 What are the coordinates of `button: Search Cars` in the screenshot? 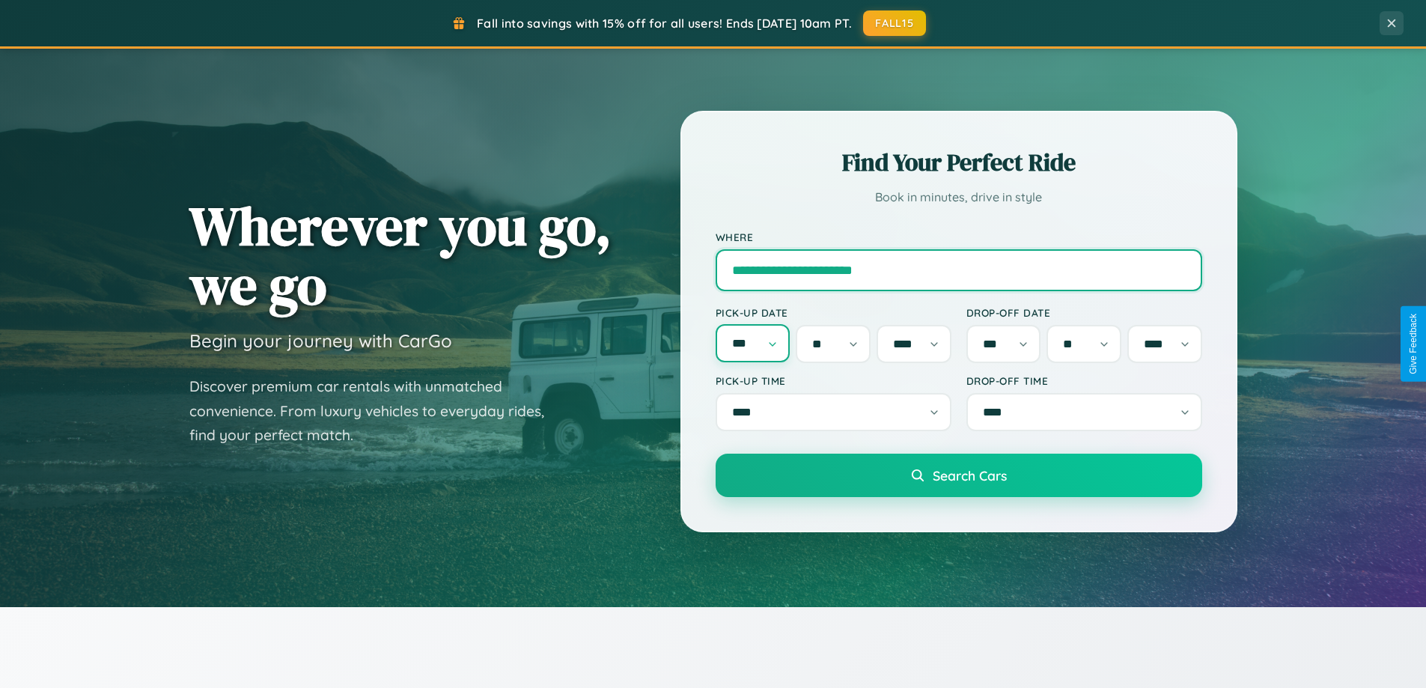 It's located at (959, 475).